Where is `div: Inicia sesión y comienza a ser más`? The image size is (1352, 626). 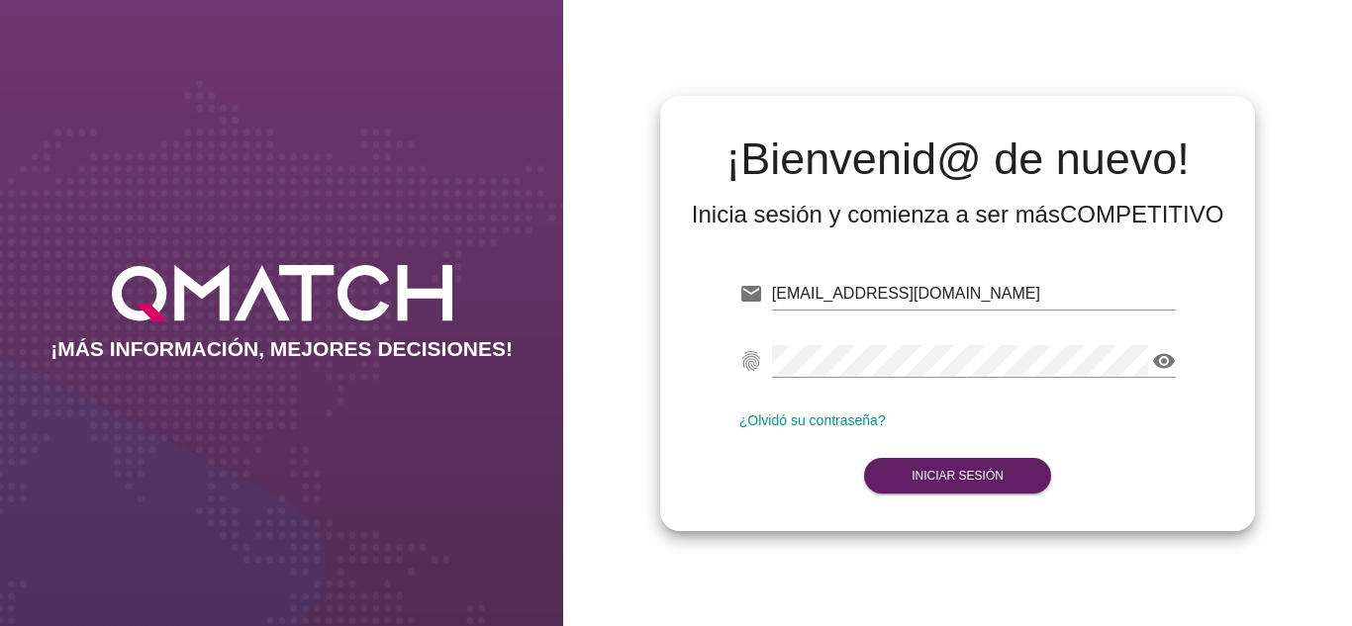 div: Inicia sesión y comienza a ser más is located at coordinates (958, 215).